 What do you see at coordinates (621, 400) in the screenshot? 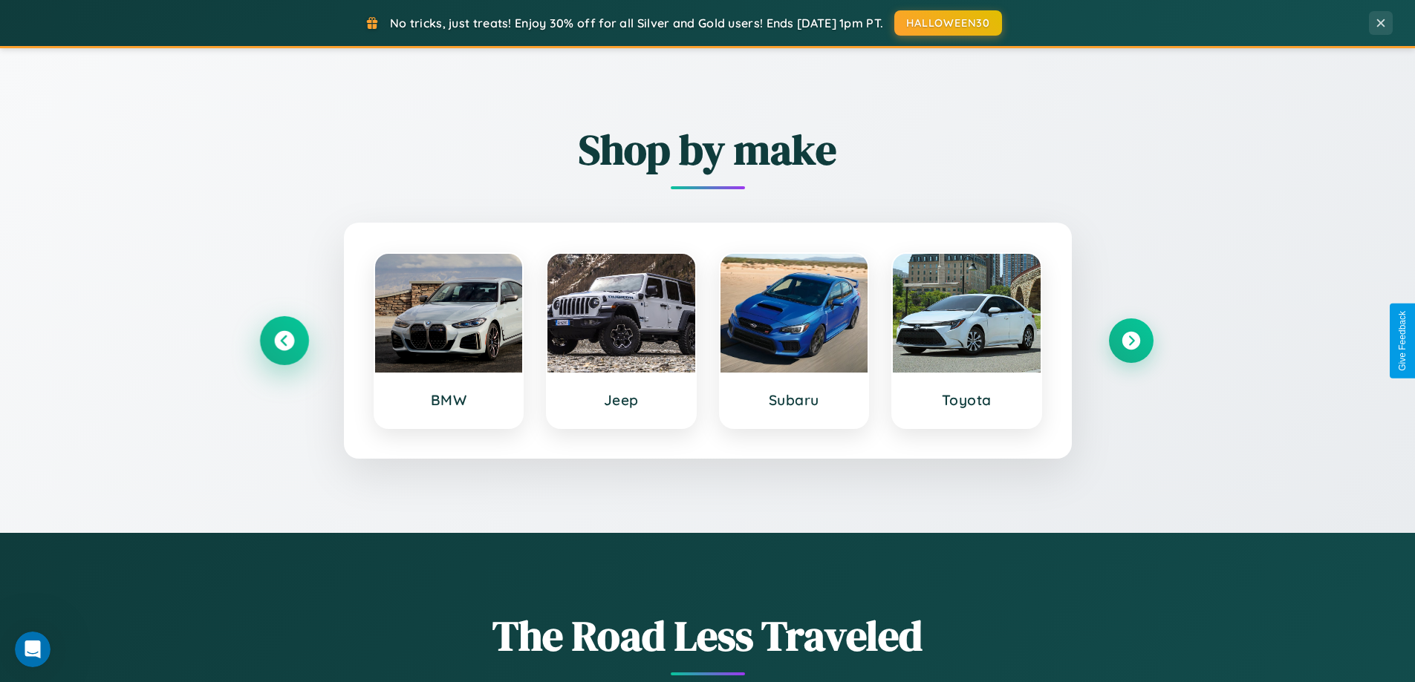
I see `h3: Jeep` at bounding box center [621, 400].